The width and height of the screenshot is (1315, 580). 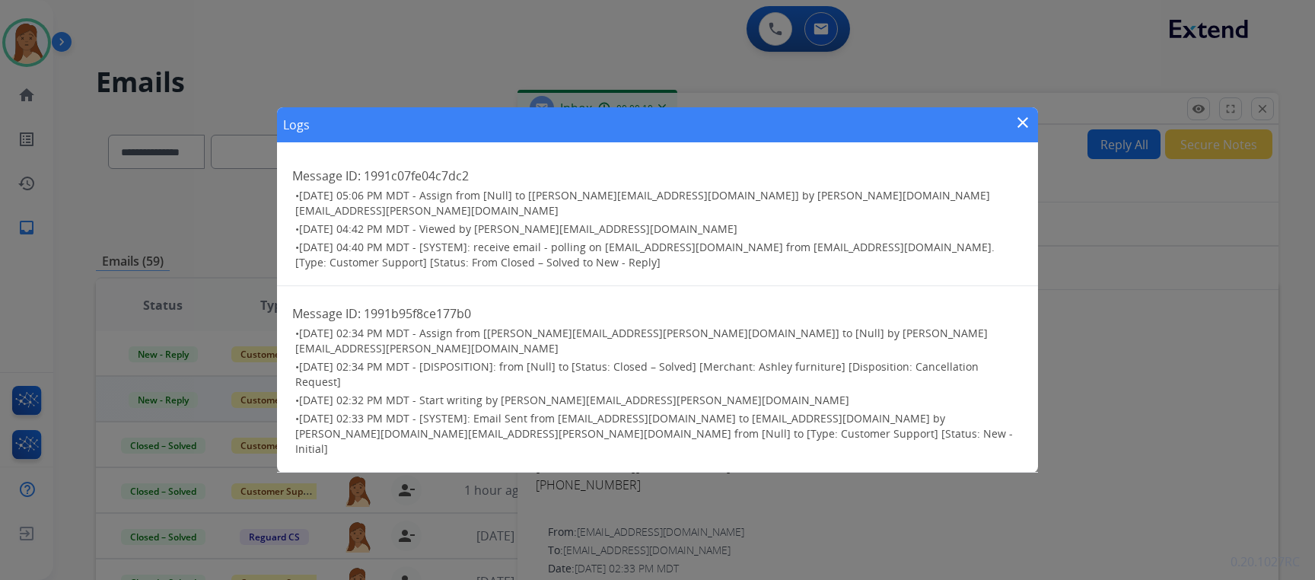 What do you see at coordinates (296, 125) in the screenshot?
I see `h1: Logs` at bounding box center [296, 125].